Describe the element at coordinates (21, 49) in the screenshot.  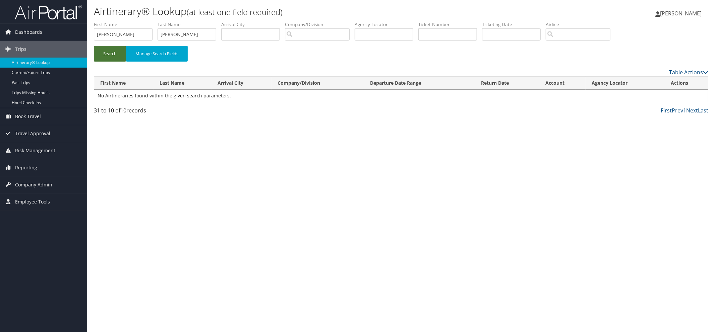
I see `span: Trips` at that location.